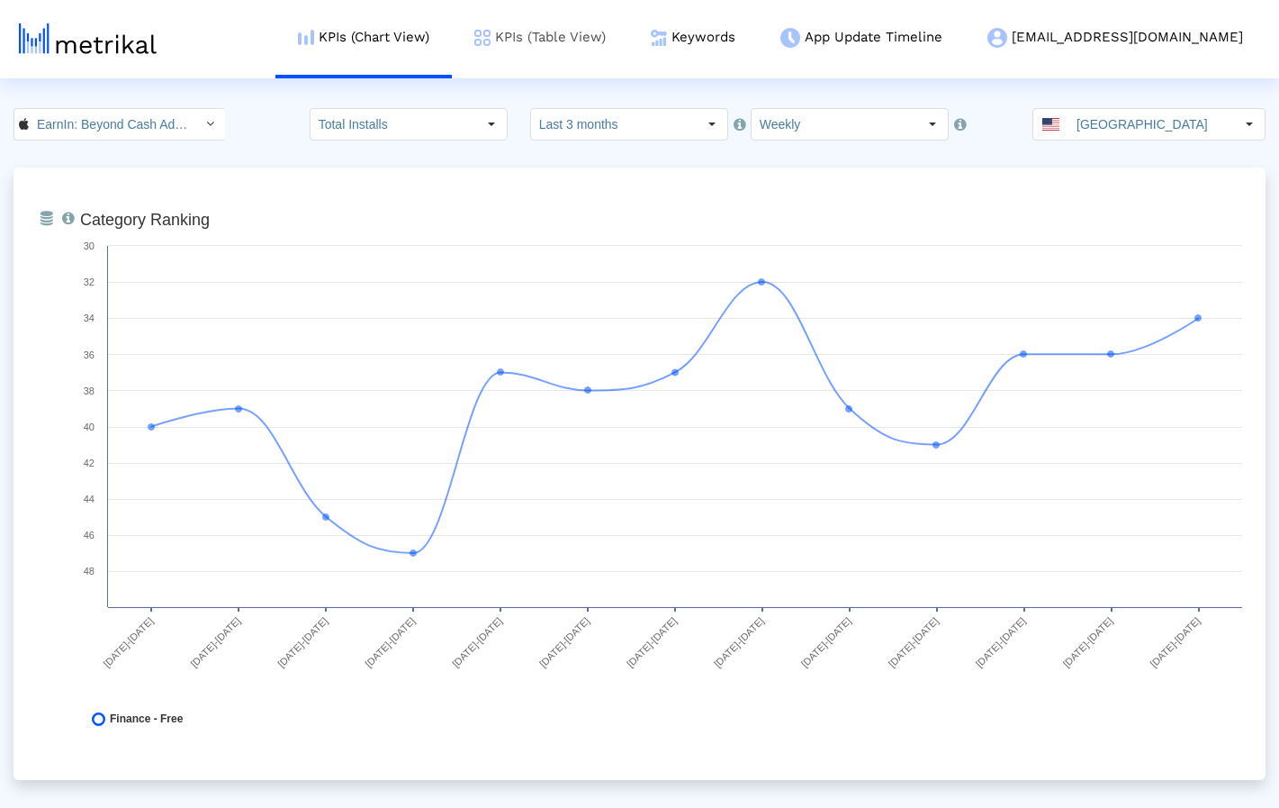  I want to click on span: Finance - Free, so click(146, 718).